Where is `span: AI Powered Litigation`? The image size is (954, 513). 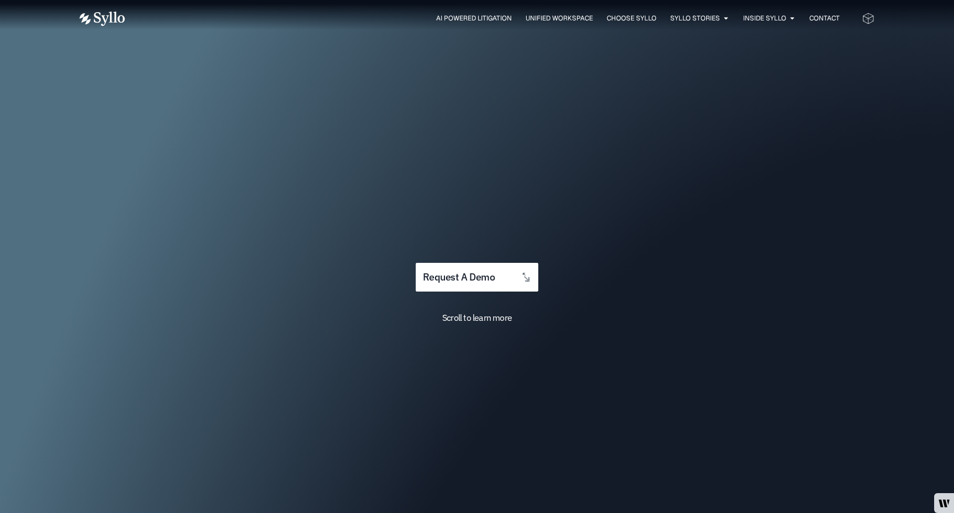 span: AI Powered Litigation is located at coordinates (474, 18).